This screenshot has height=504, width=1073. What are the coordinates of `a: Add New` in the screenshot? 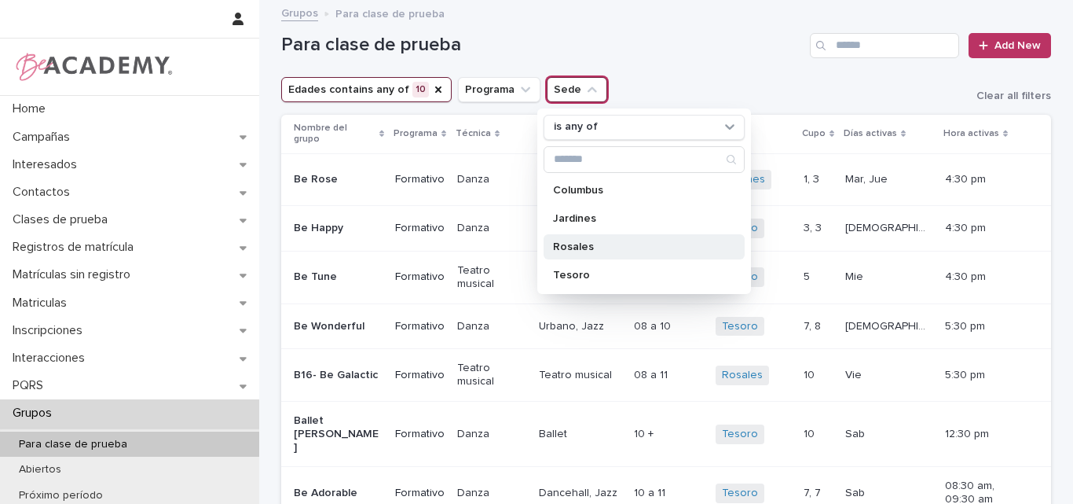 It's located at (1009, 46).